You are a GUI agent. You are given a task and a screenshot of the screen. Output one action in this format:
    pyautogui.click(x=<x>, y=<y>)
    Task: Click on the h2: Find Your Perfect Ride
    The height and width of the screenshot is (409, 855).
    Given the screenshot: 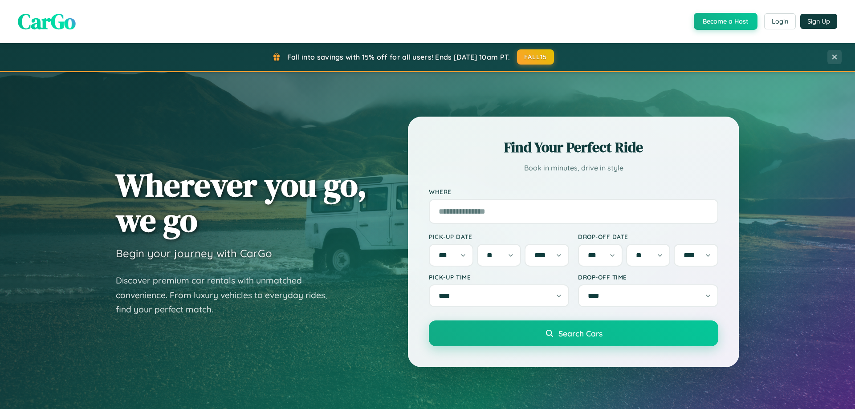 What is the action you would take?
    pyautogui.click(x=574, y=147)
    